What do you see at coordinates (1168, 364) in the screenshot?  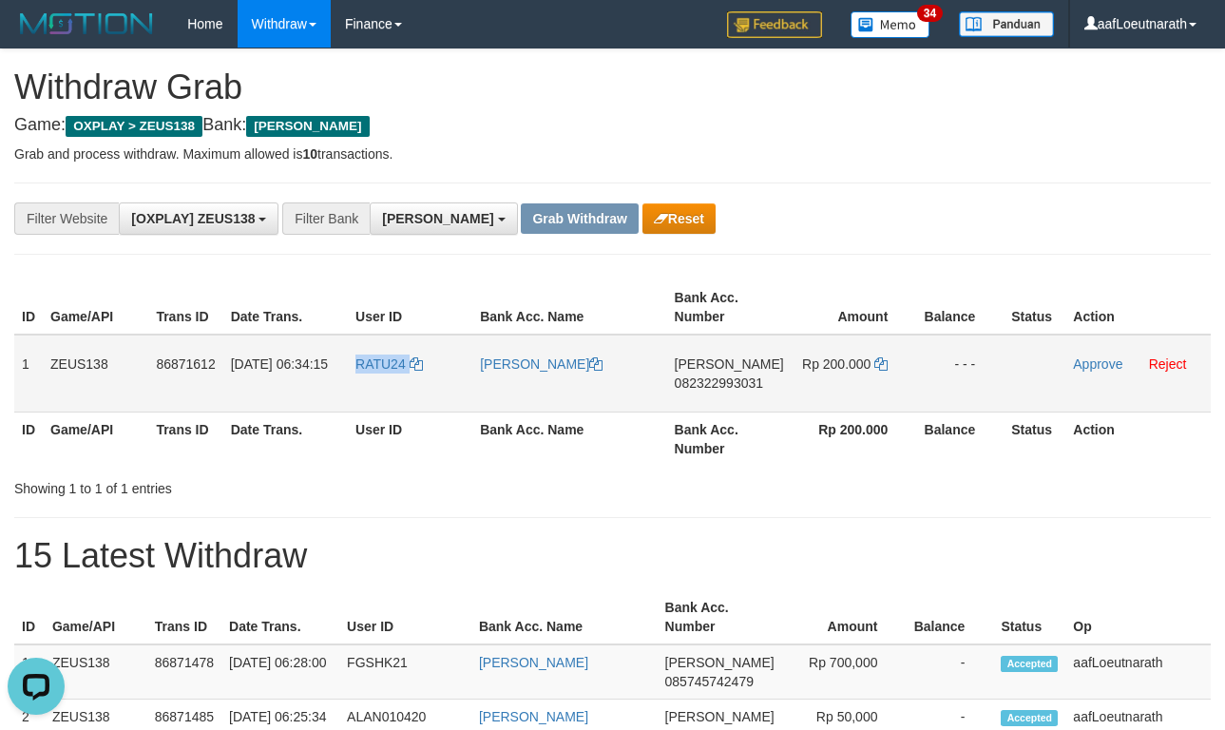 I see `a: Reject` at bounding box center [1168, 364].